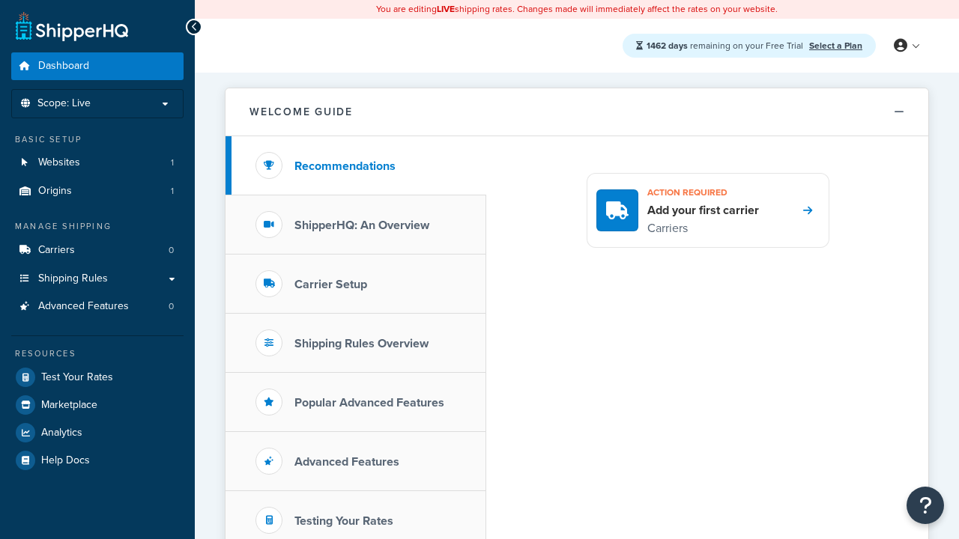  Describe the element at coordinates (97, 354) in the screenshot. I see `div: Resources` at that location.